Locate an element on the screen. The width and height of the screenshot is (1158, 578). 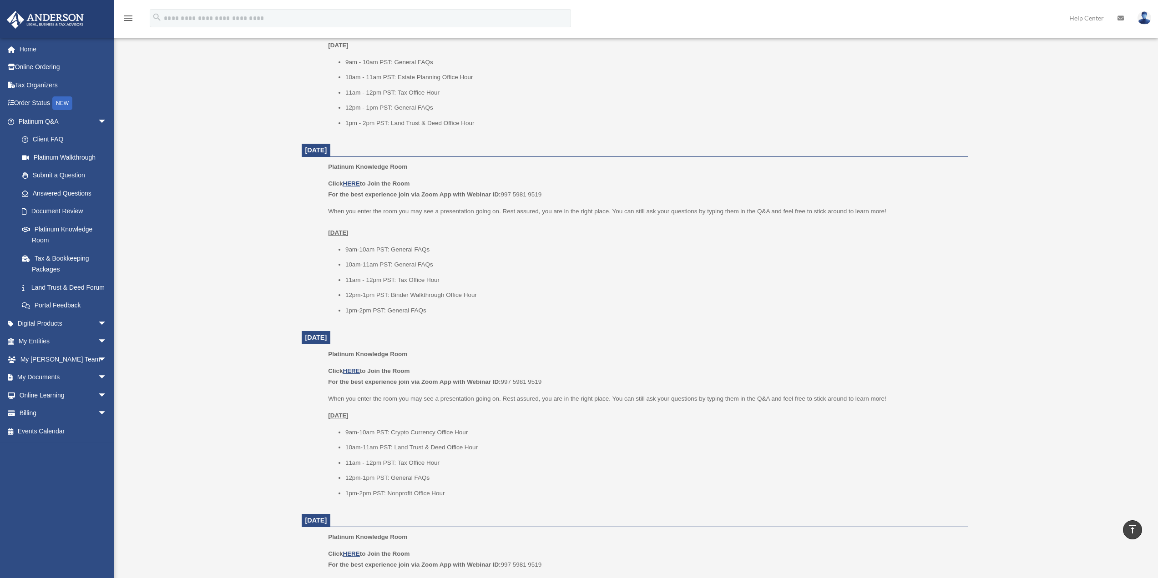
a: Online Ordering is located at coordinates (63, 67).